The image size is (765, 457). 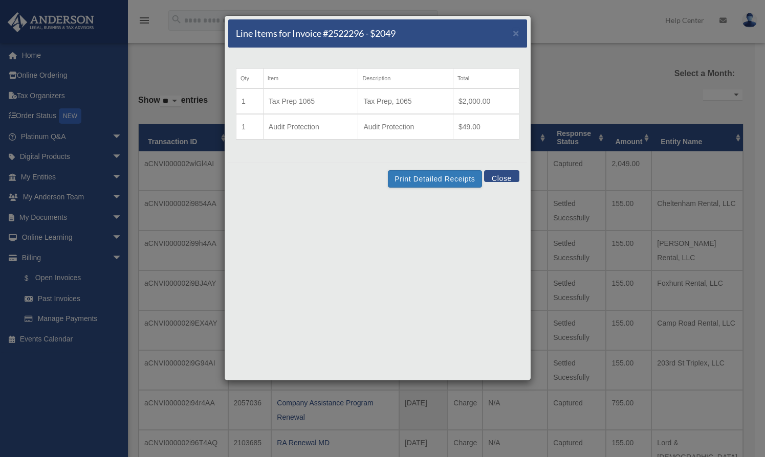 What do you see at coordinates (250, 79) in the screenshot?
I see `th: Qty` at bounding box center [250, 79].